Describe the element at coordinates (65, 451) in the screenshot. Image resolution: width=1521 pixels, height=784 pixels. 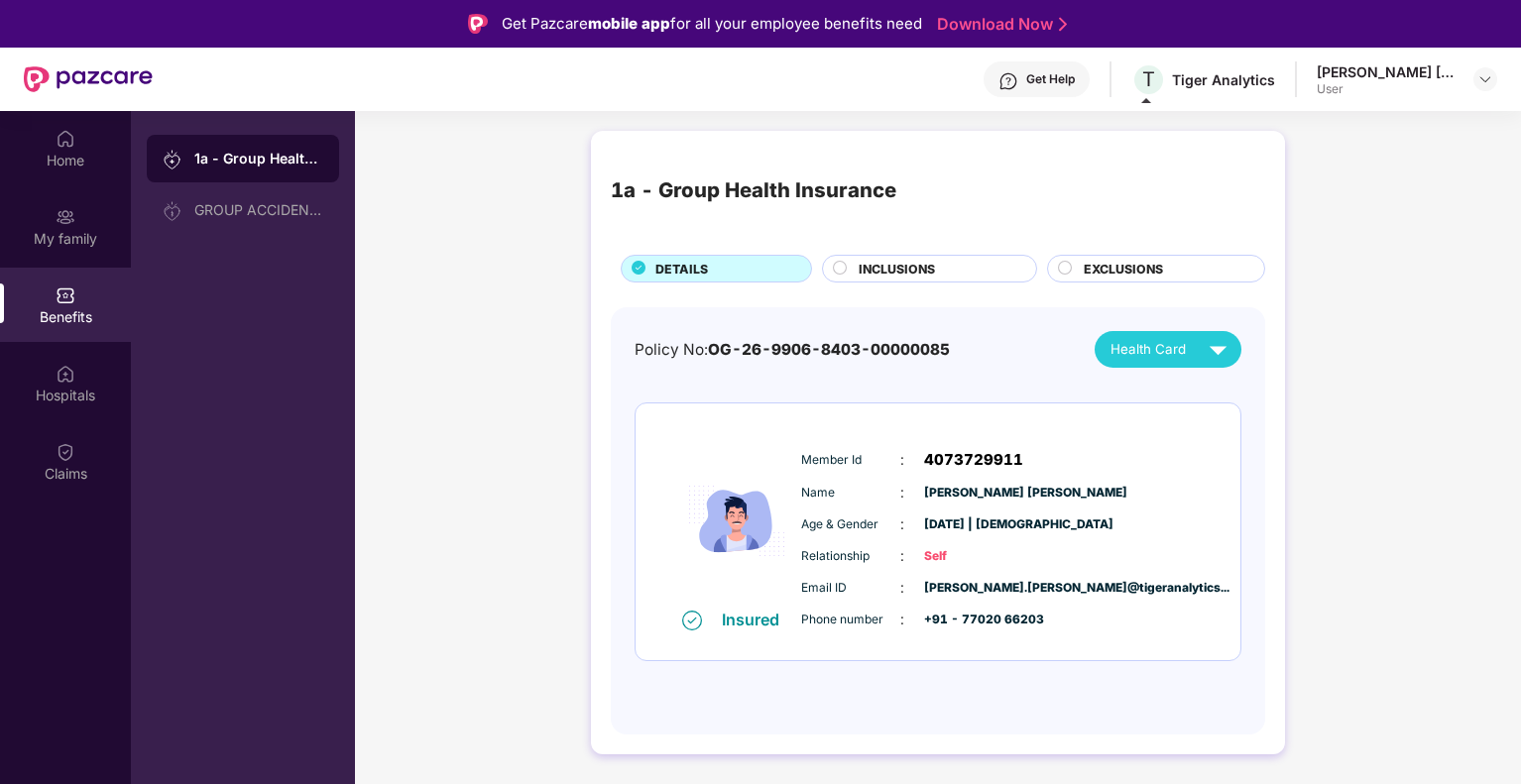
I see `img: svg+xml;base64,PHN2ZyBpZD0iQ2xhaW0iIHhtbG5zPSJodHRwOi8vd3d3LnczLm9yZy8yMDAwL3N2ZyIgd2lkdGg9IjIwIi...` at that location.